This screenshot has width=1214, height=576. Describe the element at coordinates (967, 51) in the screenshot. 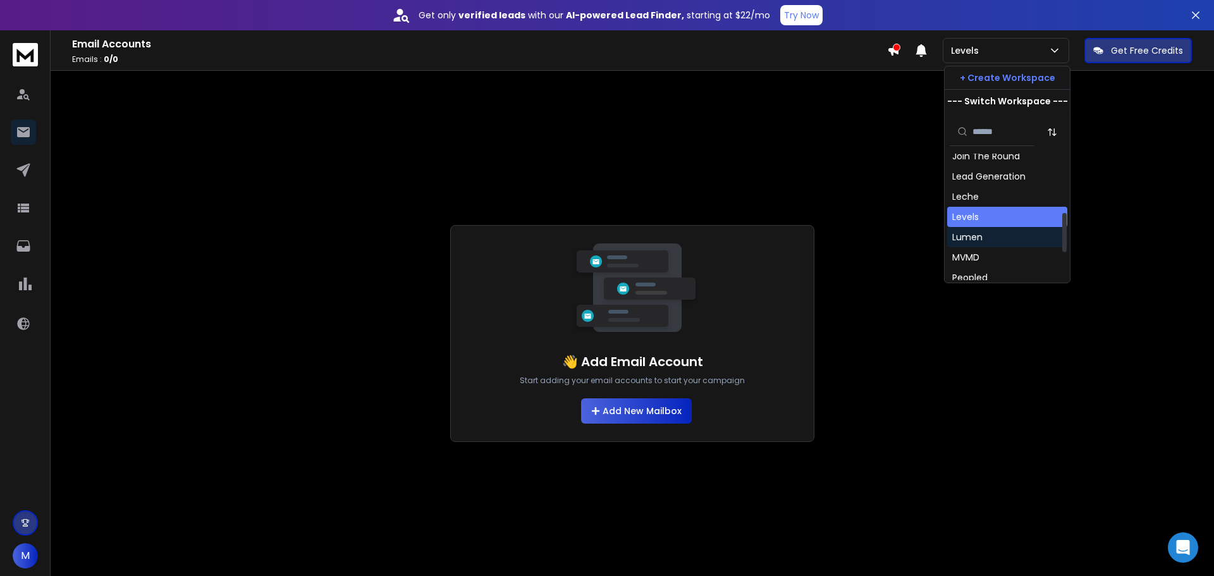

I see `p: Levels` at that location.